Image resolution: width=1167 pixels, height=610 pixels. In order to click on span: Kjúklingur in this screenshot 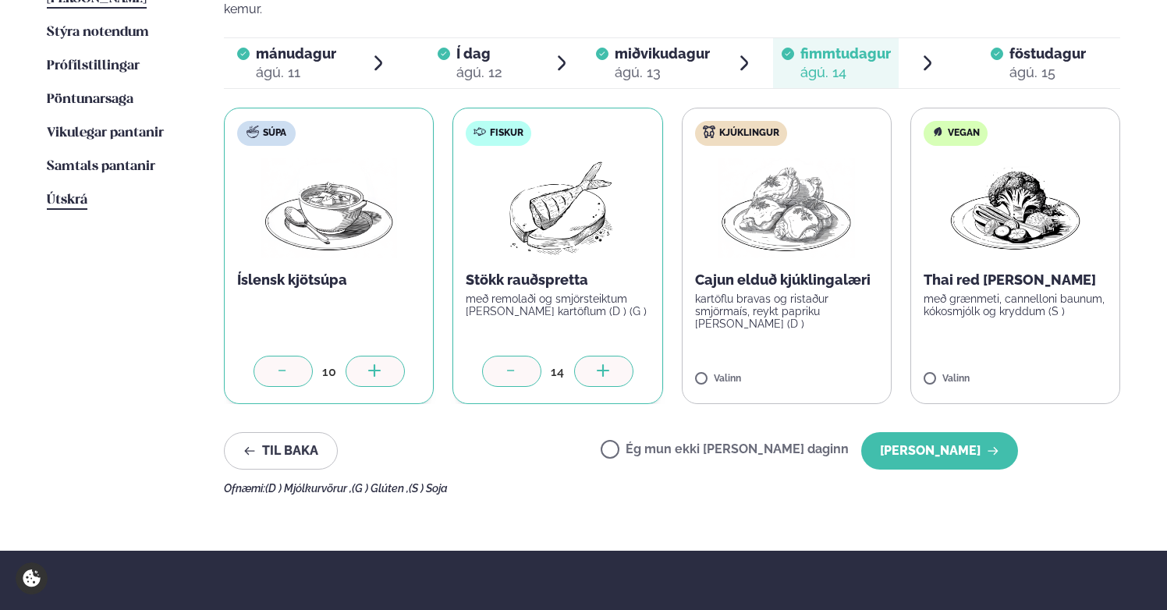, I will do `click(749, 133)`.